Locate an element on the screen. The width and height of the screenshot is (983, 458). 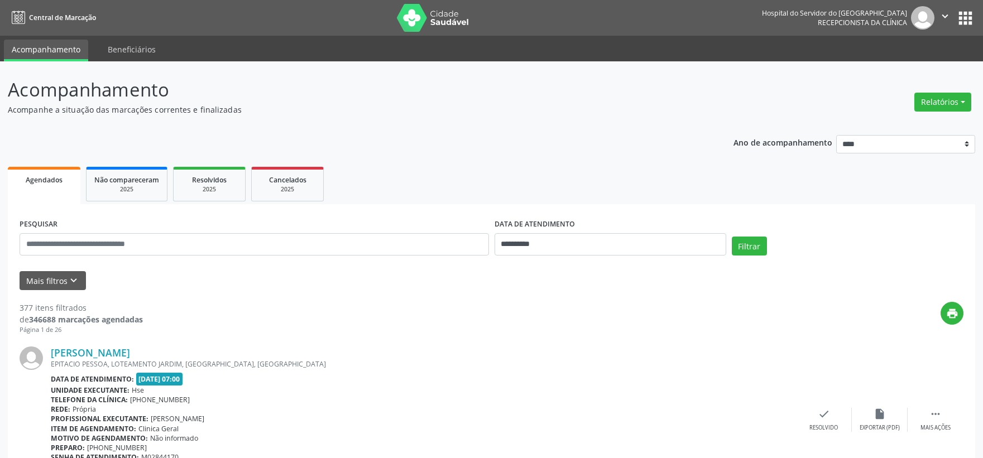
span: Agendados is located at coordinates (44, 180).